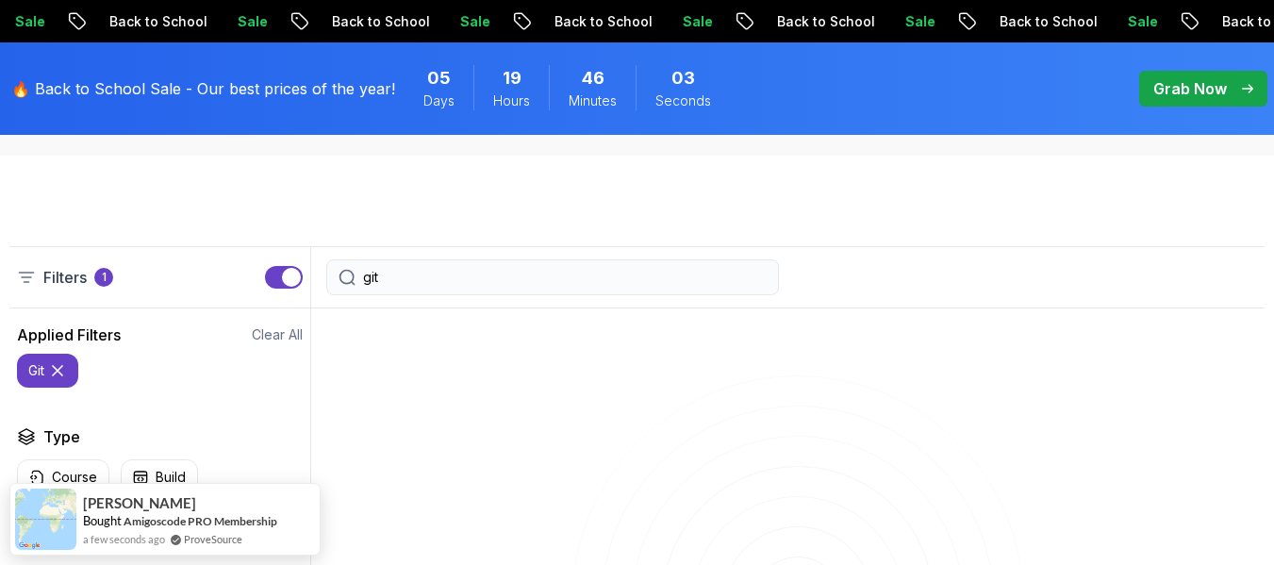 This screenshot has height=565, width=1274. What do you see at coordinates (439, 78) in the screenshot?
I see `span: 5 Days` at bounding box center [439, 78].